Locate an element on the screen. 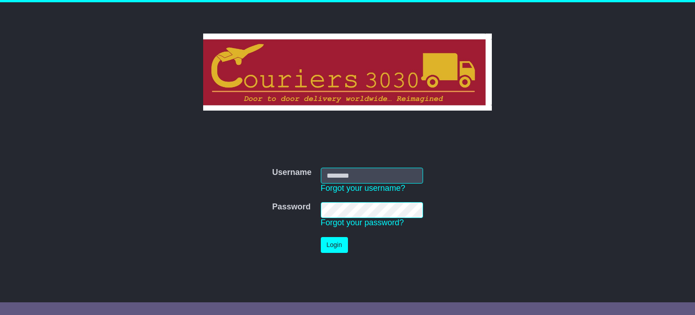 This screenshot has height=315, width=695. a: Forgot your username? is located at coordinates (363, 188).